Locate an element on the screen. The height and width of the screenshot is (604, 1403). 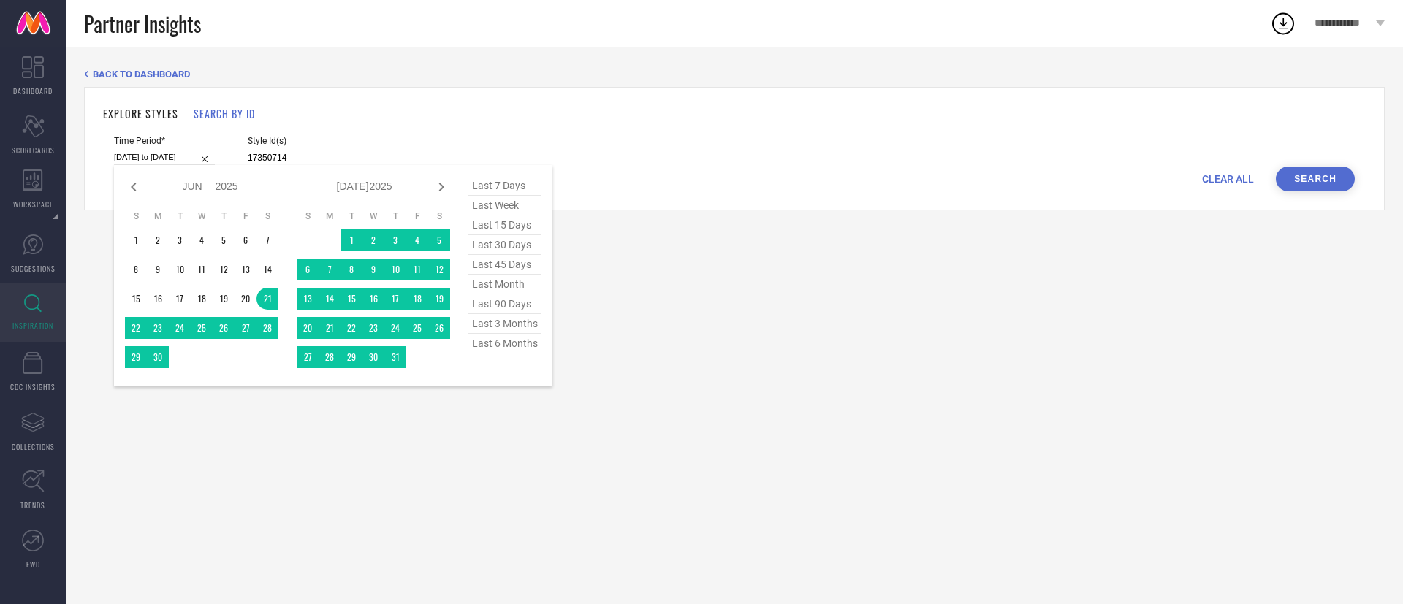
input: Select time period is located at coordinates (164, 157).